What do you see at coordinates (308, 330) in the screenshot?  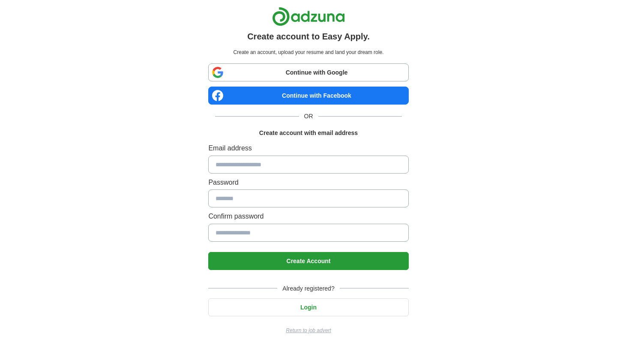 I see `a: Return to job advert` at bounding box center [308, 330].